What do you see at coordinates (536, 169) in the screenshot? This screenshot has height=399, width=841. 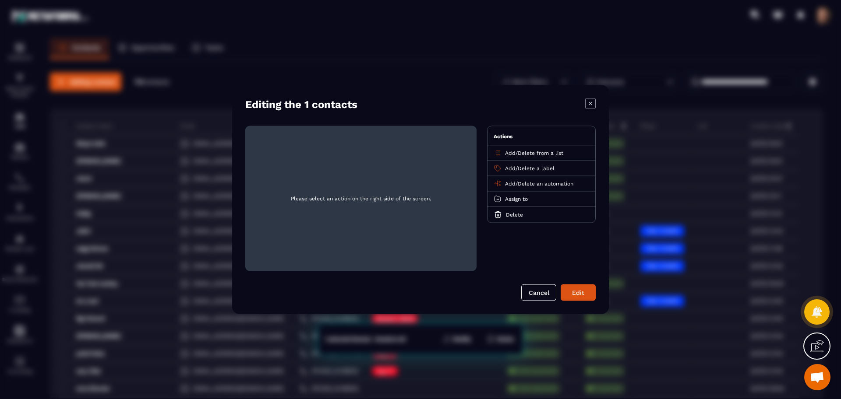 I see `span: Delete a label` at bounding box center [536, 169].